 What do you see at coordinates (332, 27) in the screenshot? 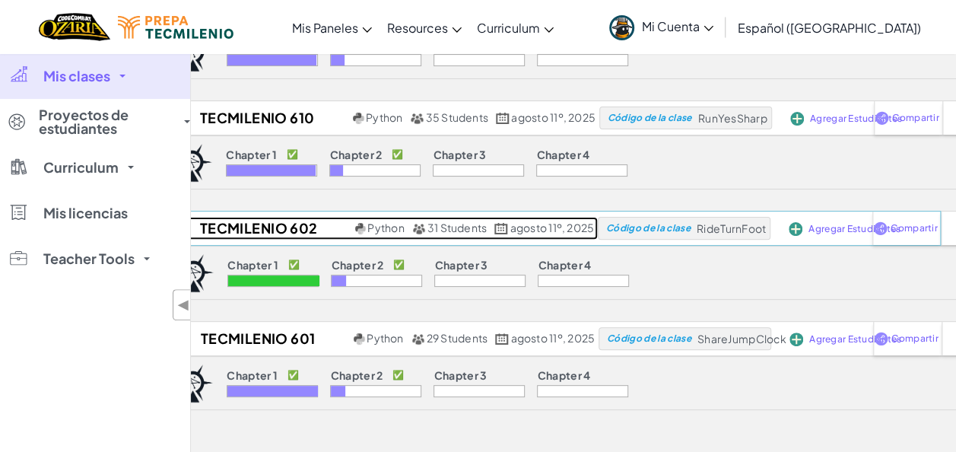
I see `a: Mis Paneles` at bounding box center [332, 27].